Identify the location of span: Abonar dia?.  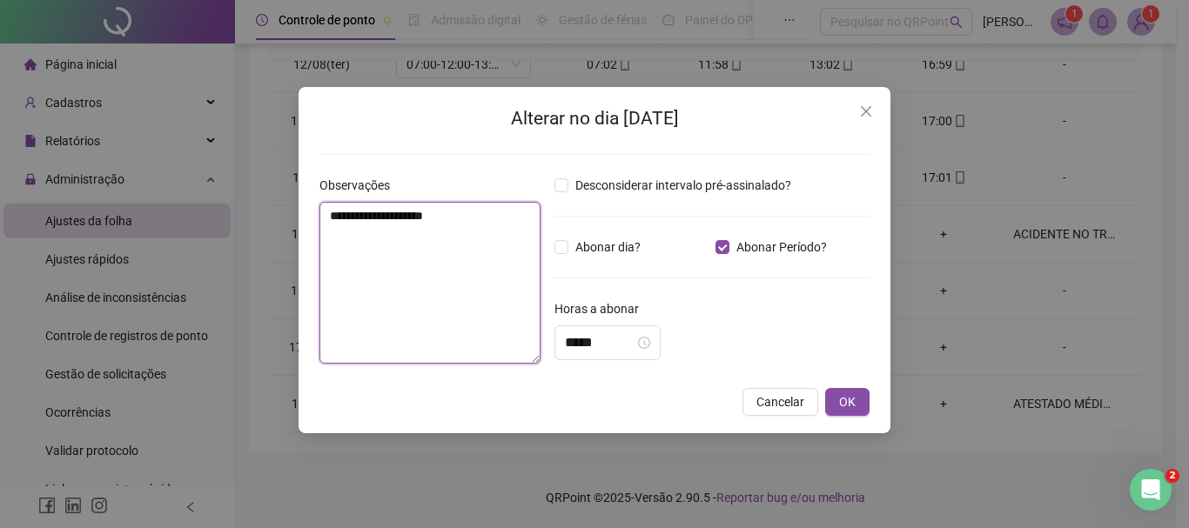
(608, 247).